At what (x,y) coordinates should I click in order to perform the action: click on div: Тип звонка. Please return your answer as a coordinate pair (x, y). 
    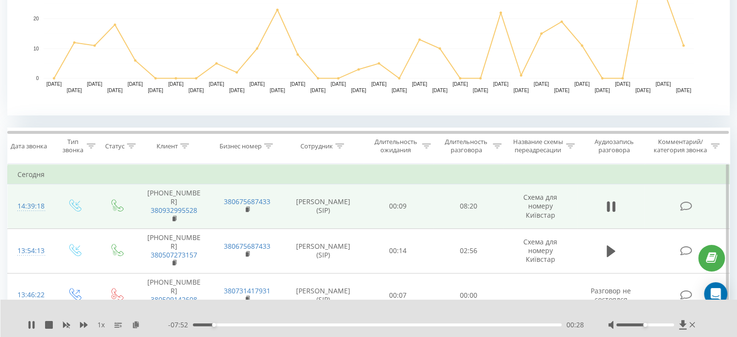
    Looking at the image, I should click on (72, 146).